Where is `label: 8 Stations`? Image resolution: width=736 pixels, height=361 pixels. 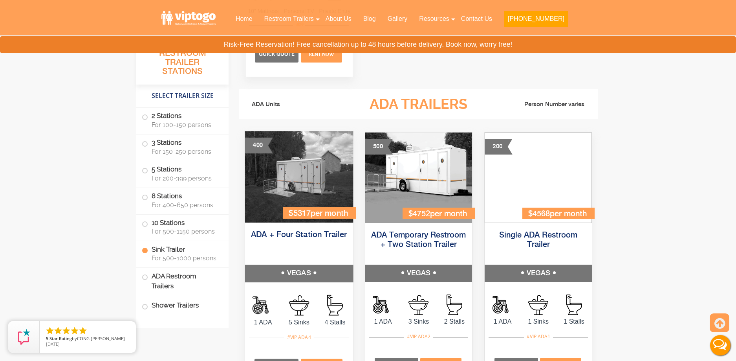
label: 8 Stations is located at coordinates (182, 200).